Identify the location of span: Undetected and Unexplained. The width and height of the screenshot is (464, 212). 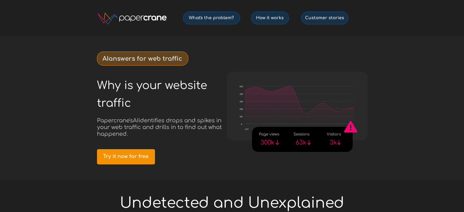
(232, 203).